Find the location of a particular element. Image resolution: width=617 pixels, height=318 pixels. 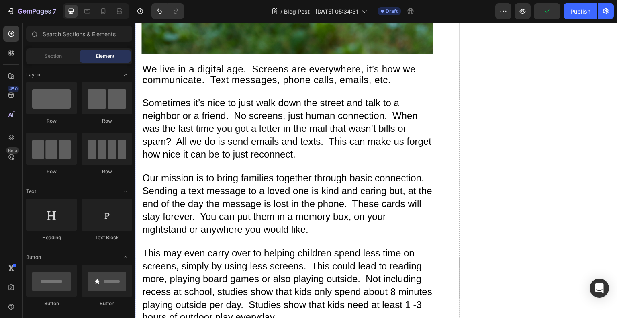

span: Button is located at coordinates (33, 257).